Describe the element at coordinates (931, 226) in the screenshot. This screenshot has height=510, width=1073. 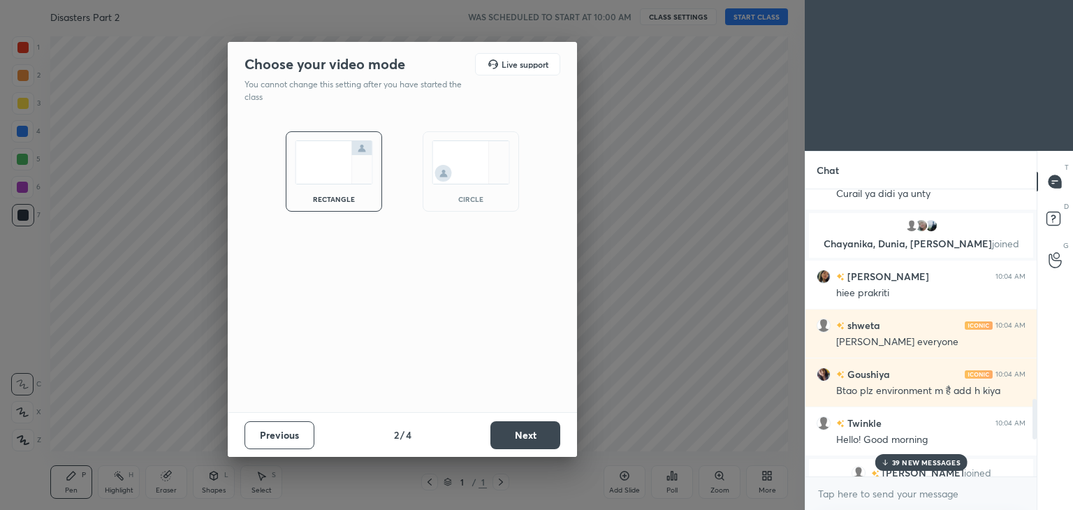
I see `img: f4d6fed123cb4af9bdb311bdb1a1382c.jpg` at that location.